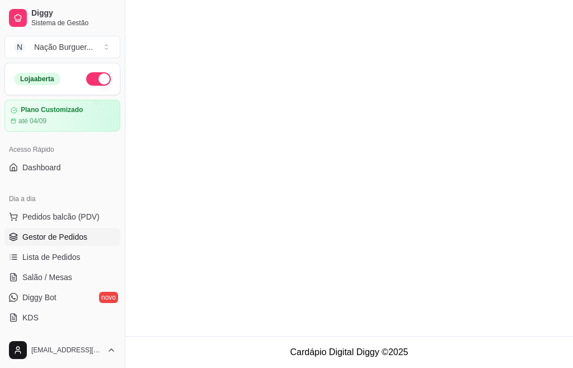 The width and height of the screenshot is (573, 368). What do you see at coordinates (30, 317) in the screenshot?
I see `span: KDS` at bounding box center [30, 317].